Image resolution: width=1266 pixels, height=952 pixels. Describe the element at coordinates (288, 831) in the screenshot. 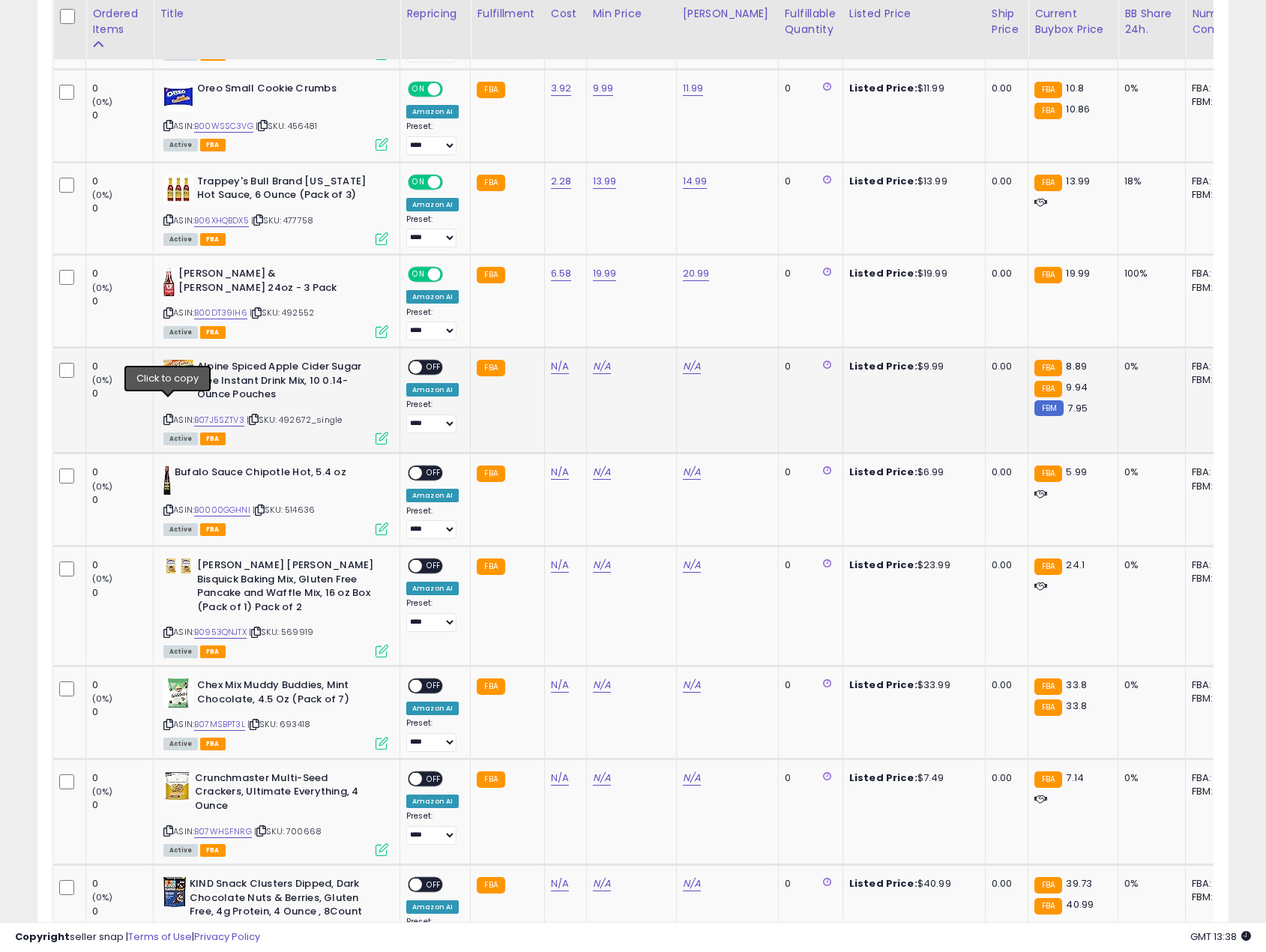

I see `span: | SKU: 700668` at that location.